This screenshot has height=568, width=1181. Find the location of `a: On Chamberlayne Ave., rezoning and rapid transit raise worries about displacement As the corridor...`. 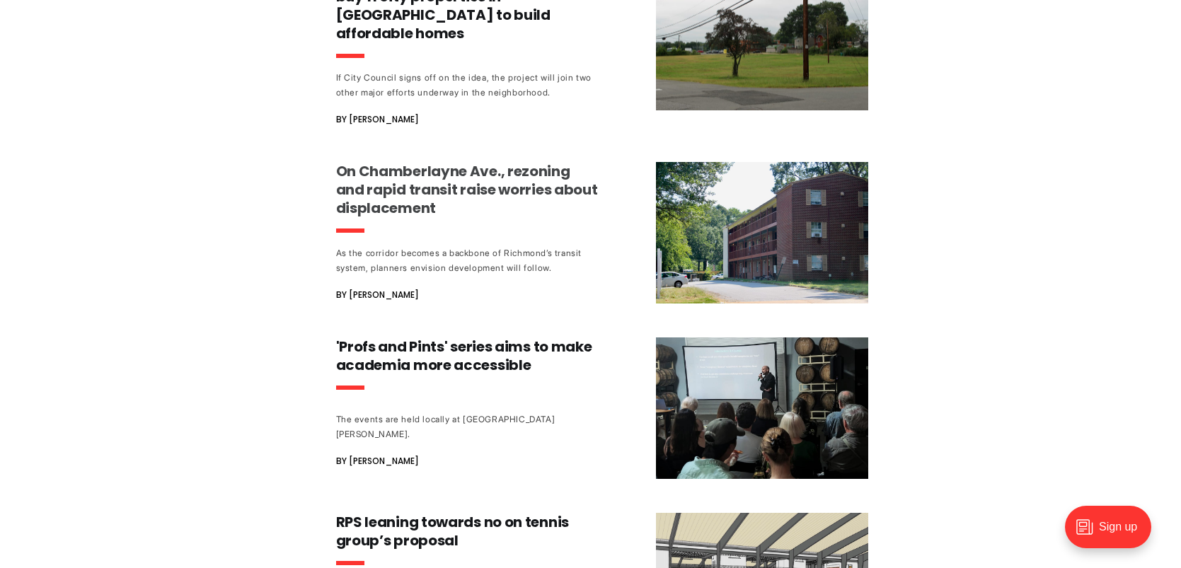

a: On Chamberlayne Ave., rezoning and rapid transit raise worries about displacement As the corridor... is located at coordinates (602, 233).